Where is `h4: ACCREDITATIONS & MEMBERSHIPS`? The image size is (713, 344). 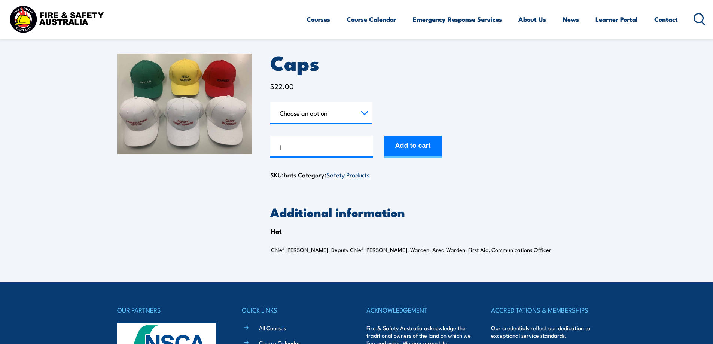 h4: ACCREDITATIONS & MEMBERSHIPS is located at coordinates (543, 310).